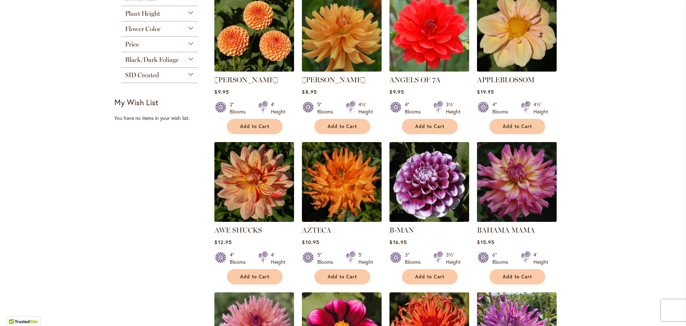 This screenshot has width=686, height=326. Describe the element at coordinates (309, 91) in the screenshot. I see `span: $8.95` at that location.